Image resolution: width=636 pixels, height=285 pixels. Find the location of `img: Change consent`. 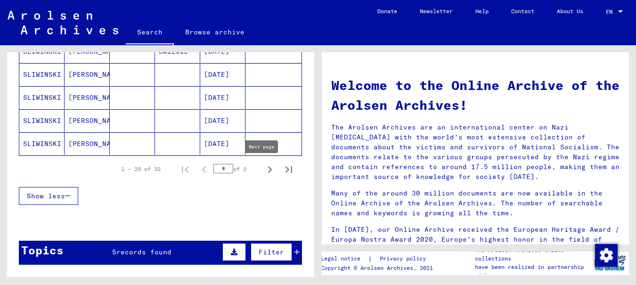

img: Change consent is located at coordinates (607, 255).